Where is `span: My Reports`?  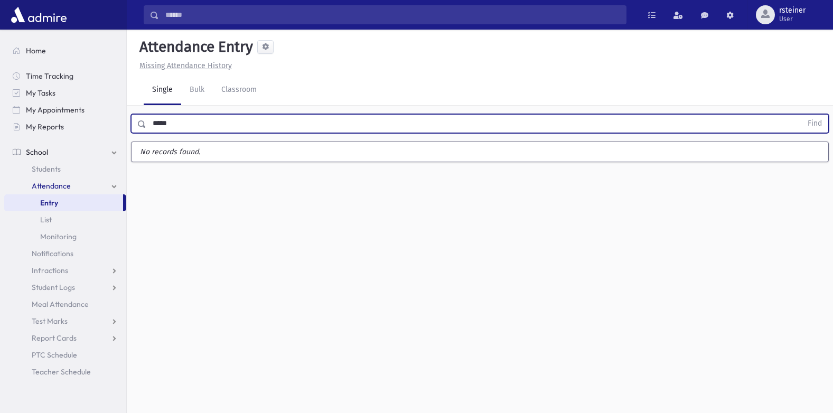
span: My Reports is located at coordinates (45, 127).